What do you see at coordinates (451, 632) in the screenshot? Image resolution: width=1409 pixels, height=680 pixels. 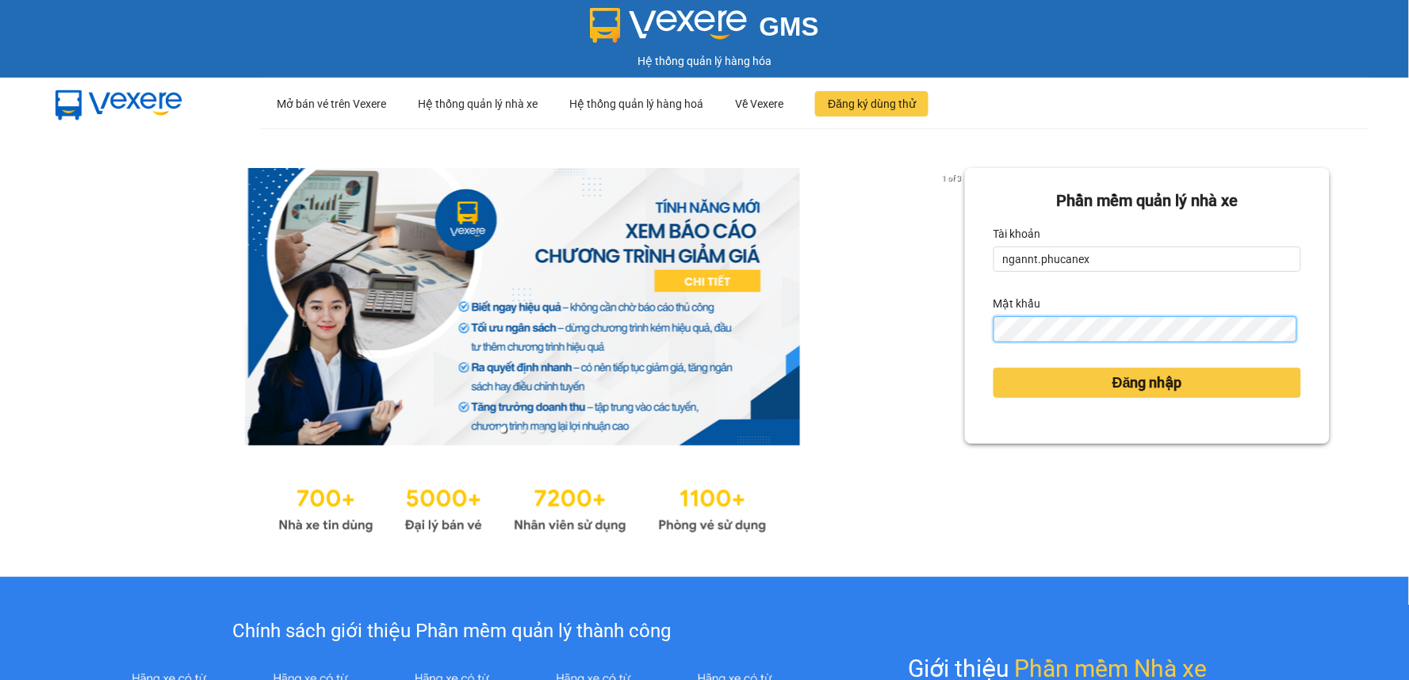 I see `div: Chính sách giới thiệu Phần mềm quản lý thành công` at bounding box center [451, 632].